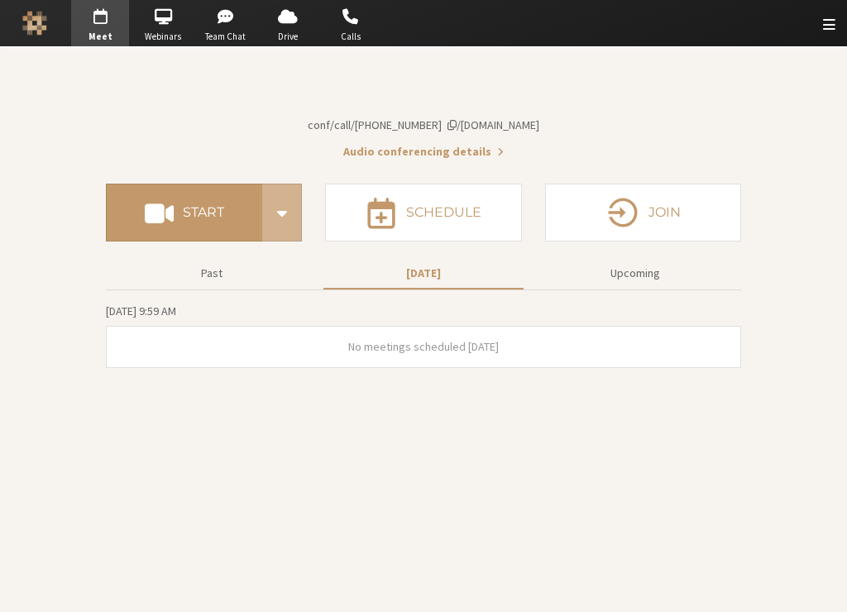 The height and width of the screenshot is (612, 847). Describe the element at coordinates (282, 212) in the screenshot. I see `div: Start conference options` at that location.